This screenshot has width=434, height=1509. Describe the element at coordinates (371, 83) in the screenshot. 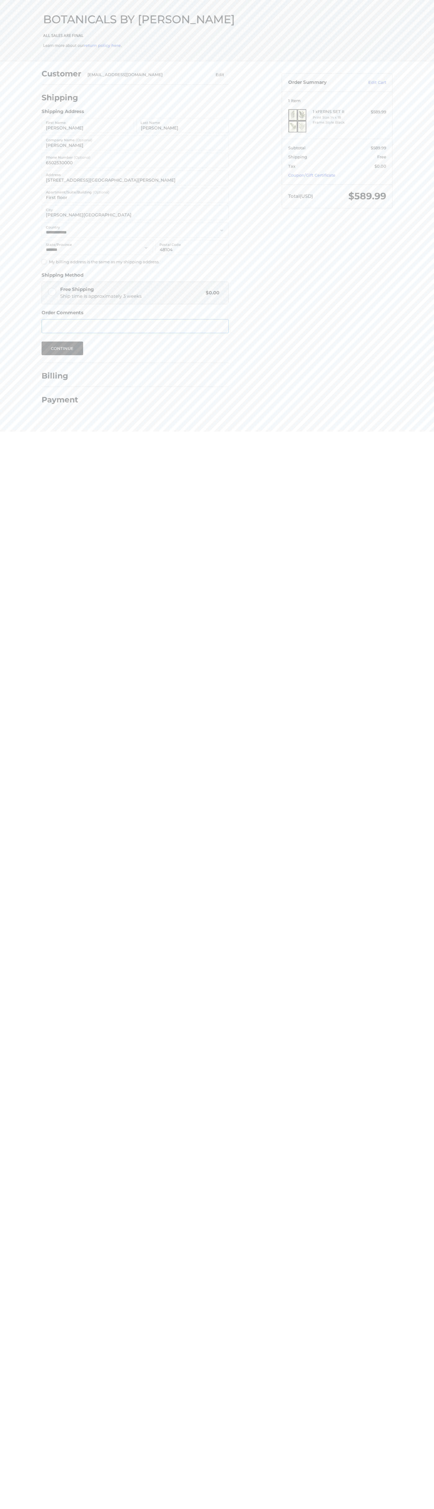

I see `a: Edit Cart` at that location.